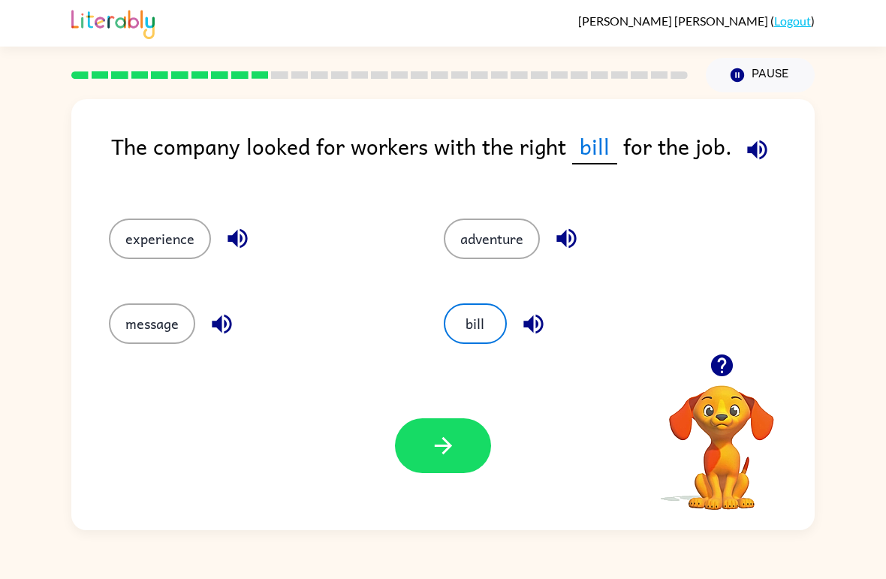  I want to click on button: experience, so click(160, 239).